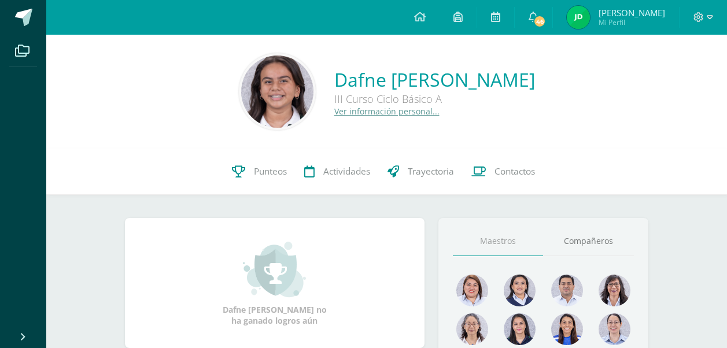 The image size is (727, 348). What do you see at coordinates (567, 290) in the screenshot?
I see `img: 9a0812c6f881ddad7942b4244ed4a083.png` at bounding box center [567, 290].